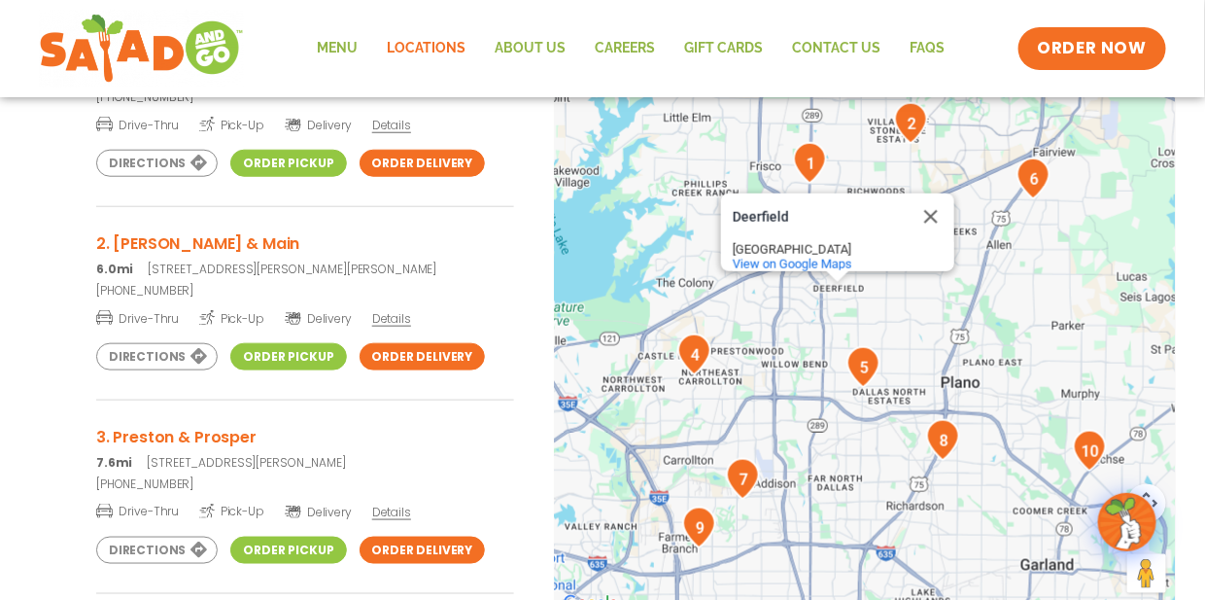  What do you see at coordinates (742, 478) in the screenshot?
I see `div: 7` at bounding box center [742, 478].